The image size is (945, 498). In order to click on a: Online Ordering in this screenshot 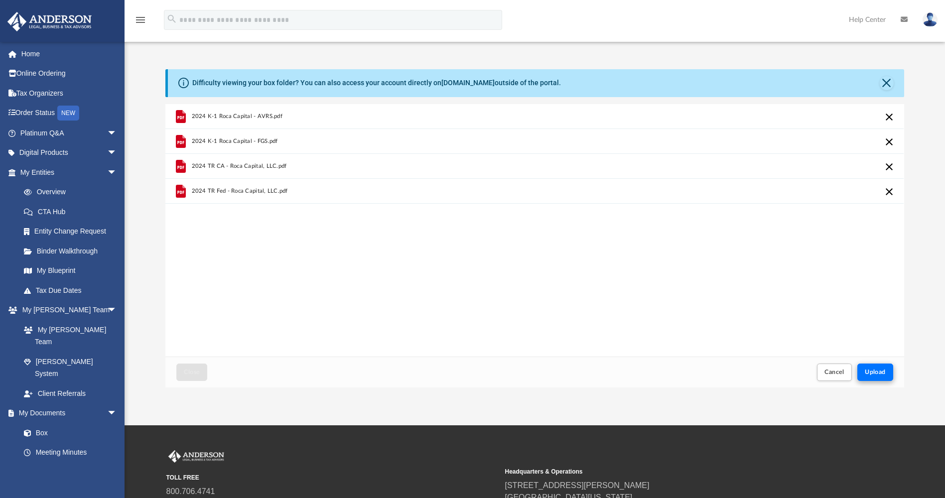, I will do `click(69, 74)`.